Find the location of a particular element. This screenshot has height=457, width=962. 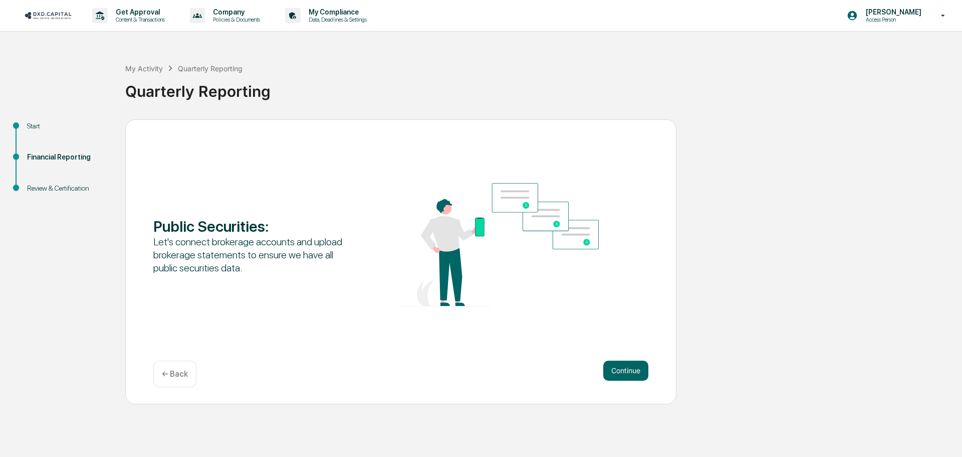

div: Let's connect brokerage accounts and upload brokerage statements to ensure we have all public sec... is located at coordinates (252, 255).